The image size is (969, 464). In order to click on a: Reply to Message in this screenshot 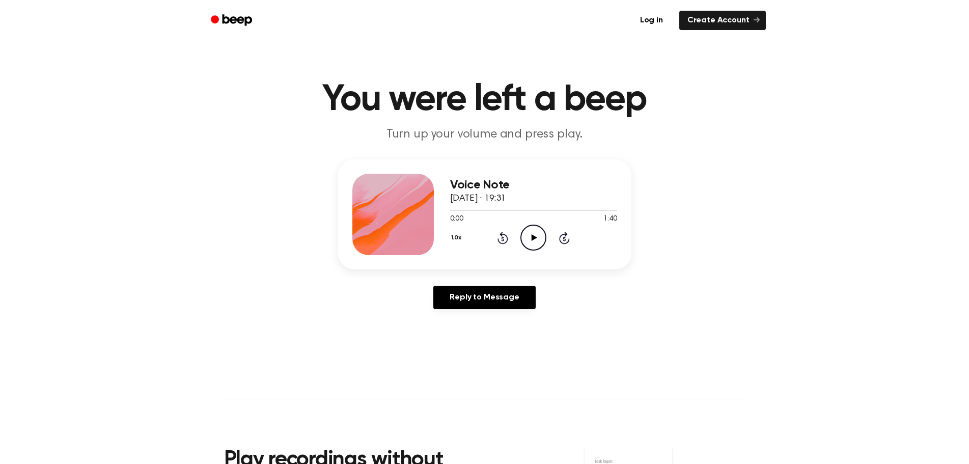, I will do `click(484, 297)`.